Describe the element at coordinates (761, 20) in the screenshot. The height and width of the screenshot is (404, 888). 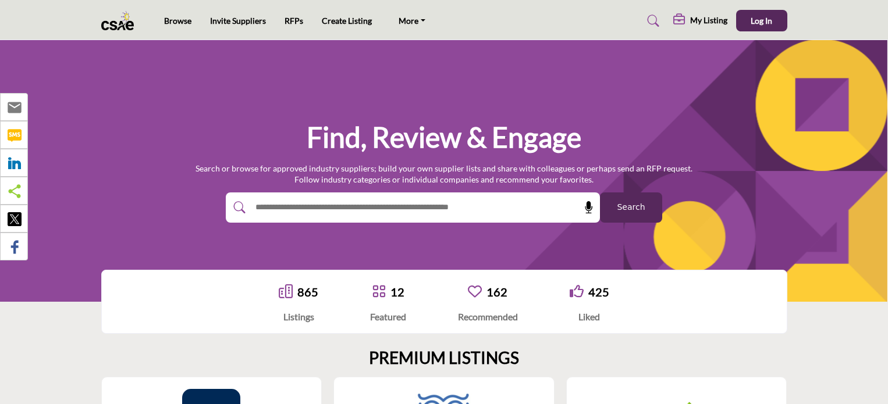
I see `span: Log In` at that location.